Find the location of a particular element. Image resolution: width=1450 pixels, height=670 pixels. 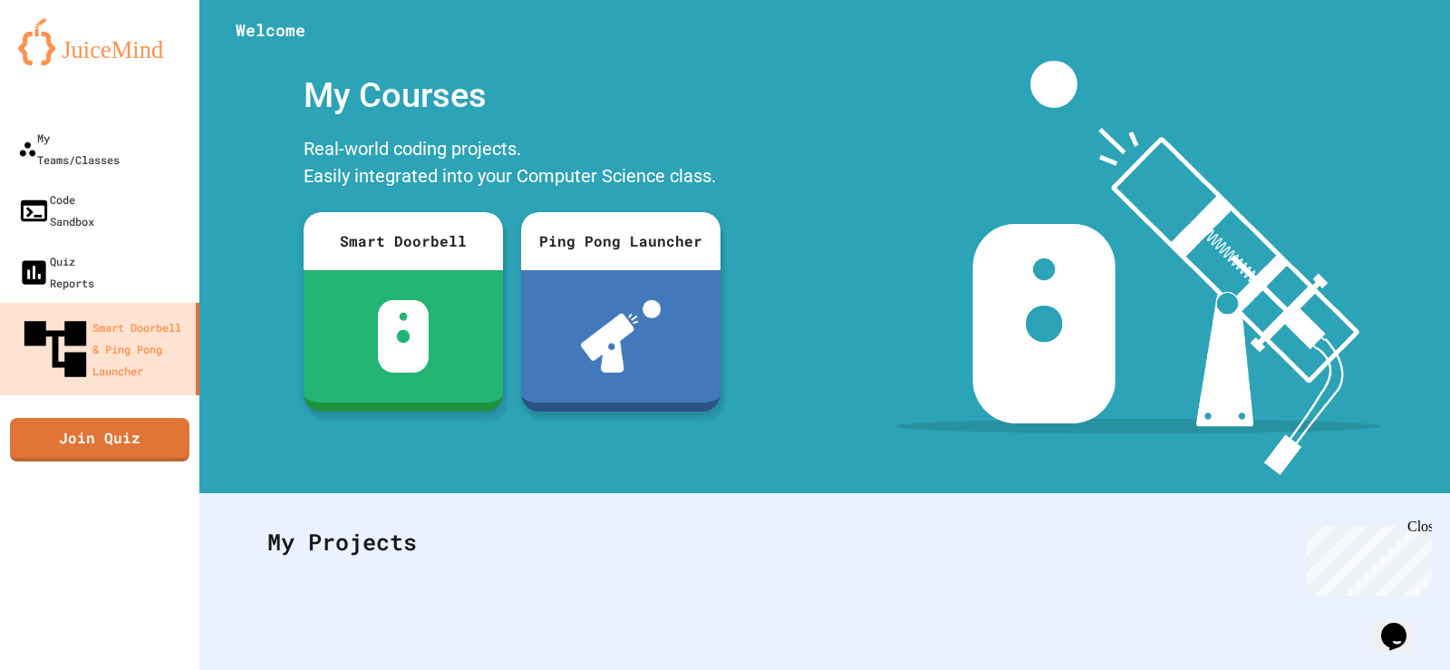

div: Ping Pong Launcher is located at coordinates (621, 241).